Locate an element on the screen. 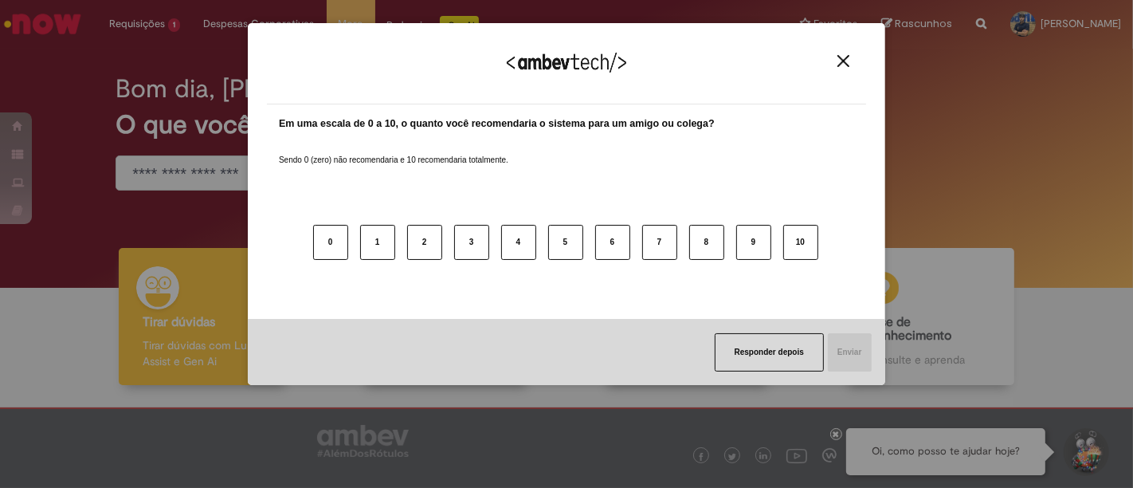 This screenshot has height=488, width=1133. button: 8 is located at coordinates (707, 242).